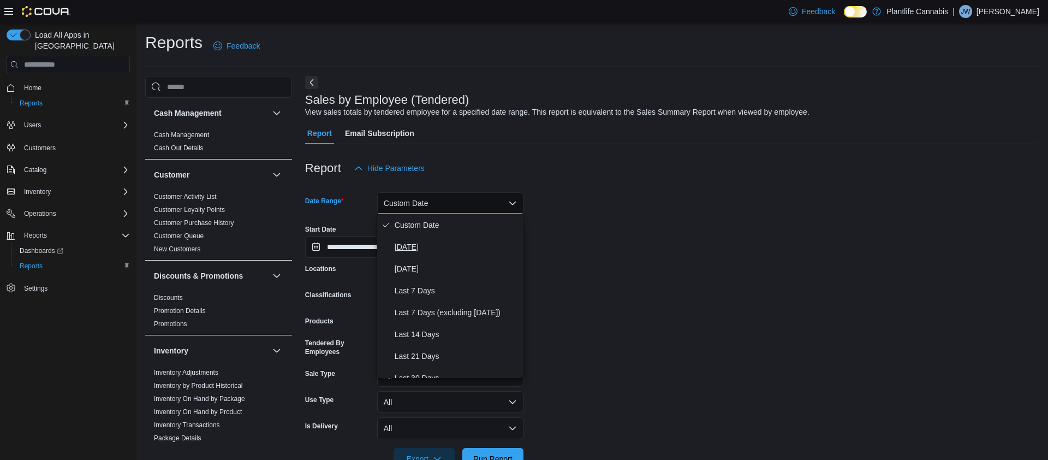 Image resolution: width=1048 pixels, height=460 pixels. What do you see at coordinates (199, 398) in the screenshot?
I see `span: Inventory On Hand by Package` at bounding box center [199, 398].